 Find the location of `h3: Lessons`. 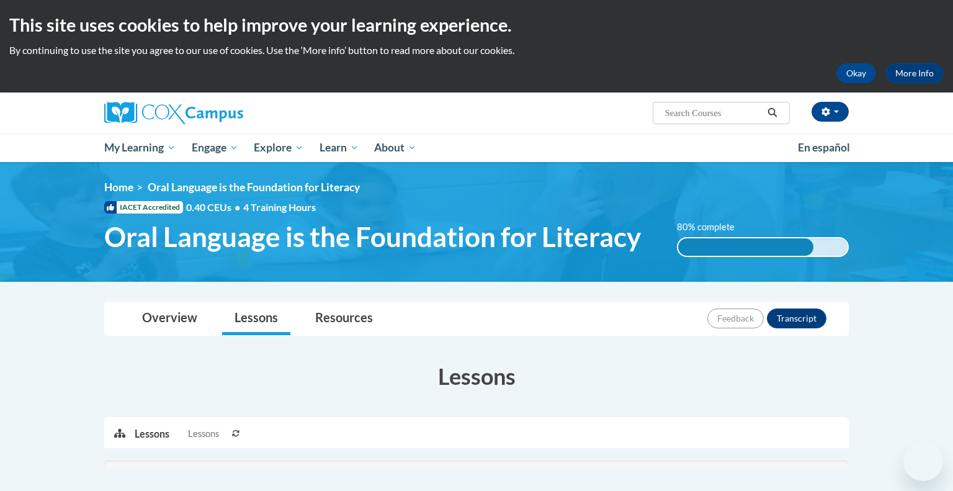

h3: Lessons is located at coordinates (476, 376).